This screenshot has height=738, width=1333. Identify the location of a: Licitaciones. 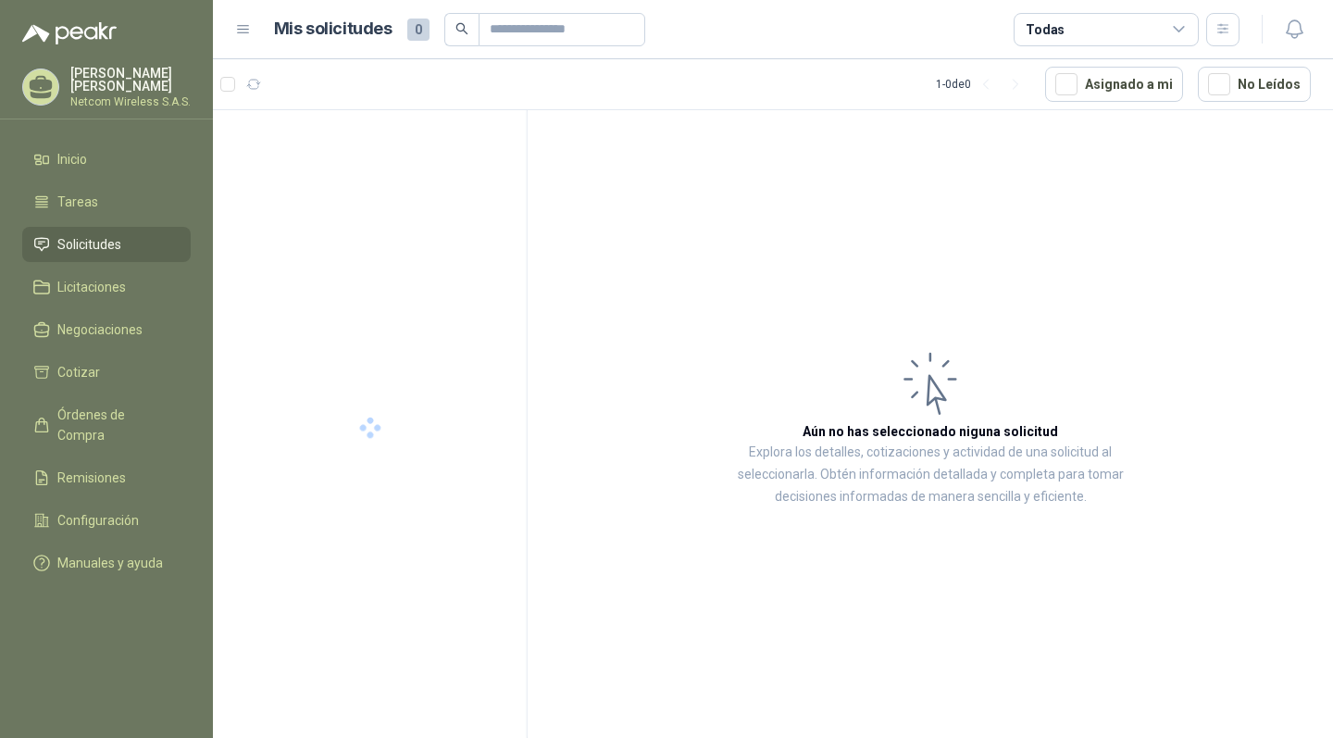
(106, 287).